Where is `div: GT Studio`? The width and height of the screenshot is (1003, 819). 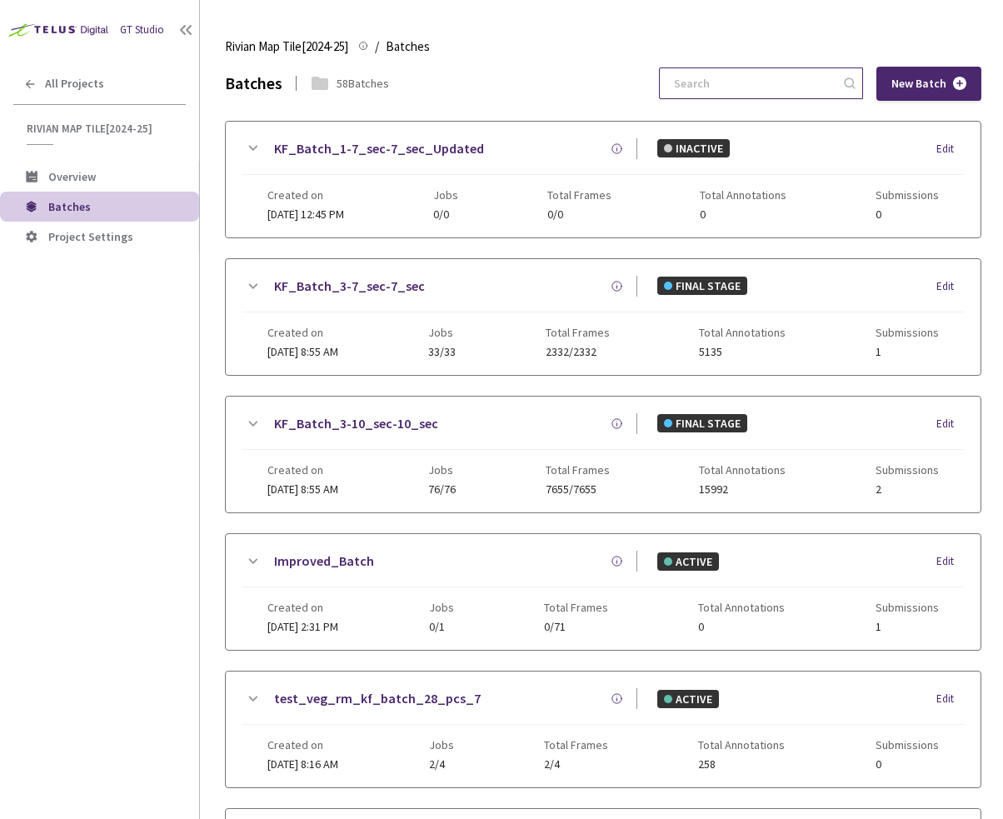 div: GT Studio is located at coordinates (142, 30).